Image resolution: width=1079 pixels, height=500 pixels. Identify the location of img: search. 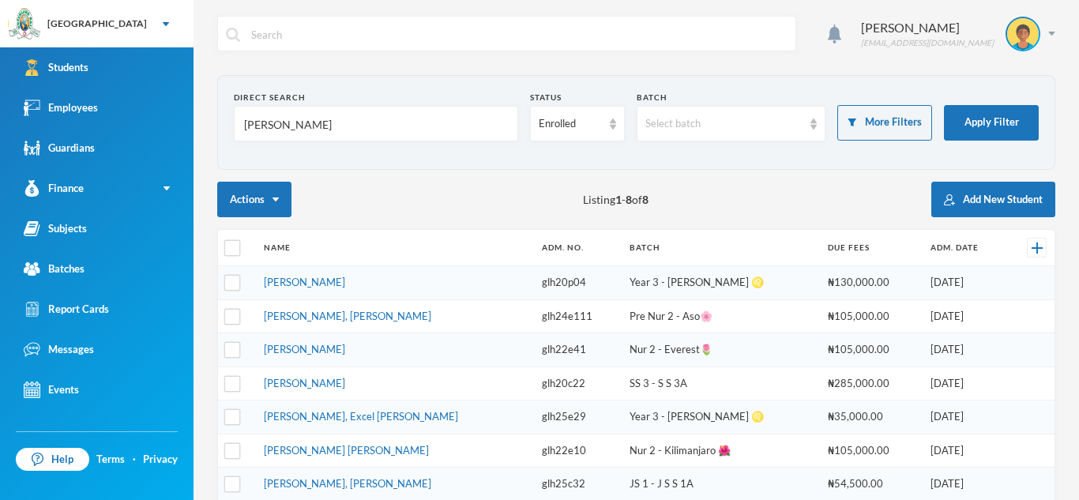
(233, 35).